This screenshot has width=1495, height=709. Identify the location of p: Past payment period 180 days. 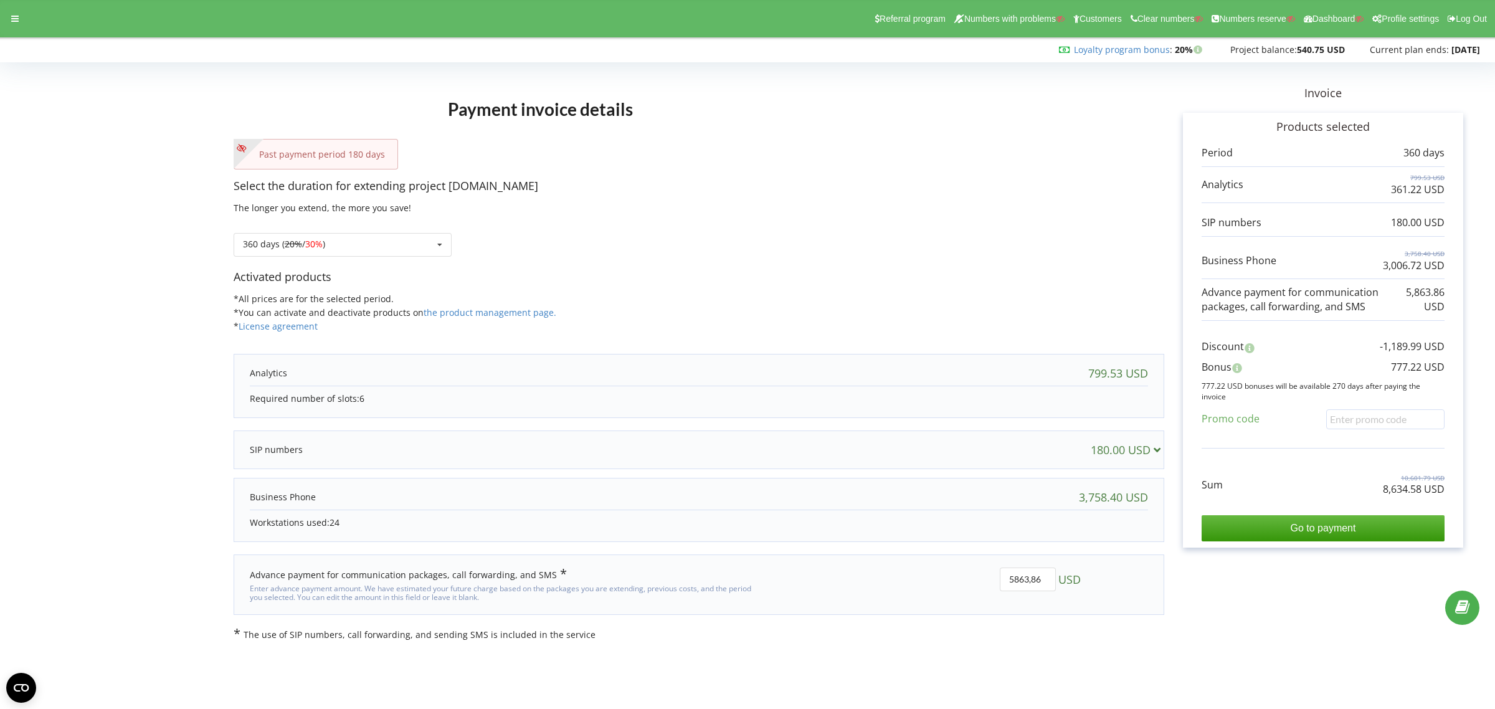
(316, 154).